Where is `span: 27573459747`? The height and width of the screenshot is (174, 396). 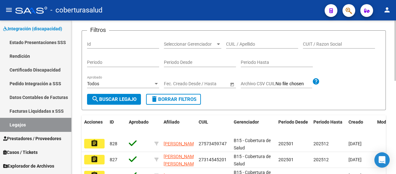
span: 27573459747 is located at coordinates (213, 144).